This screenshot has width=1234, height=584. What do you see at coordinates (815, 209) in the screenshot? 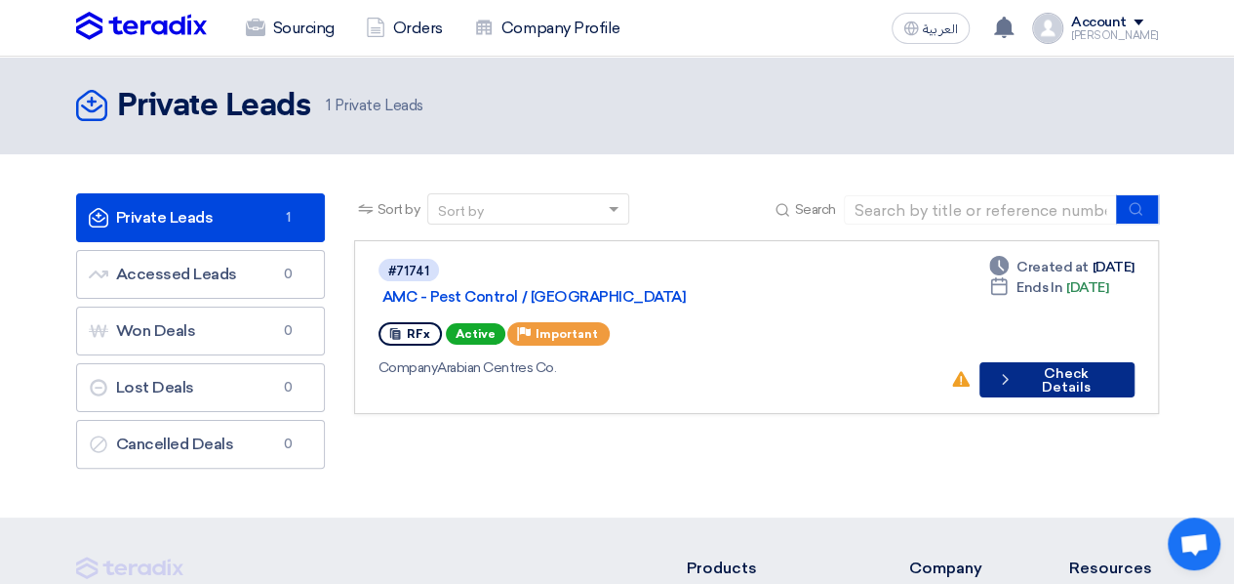
I see `span: Search` at bounding box center [815, 209].